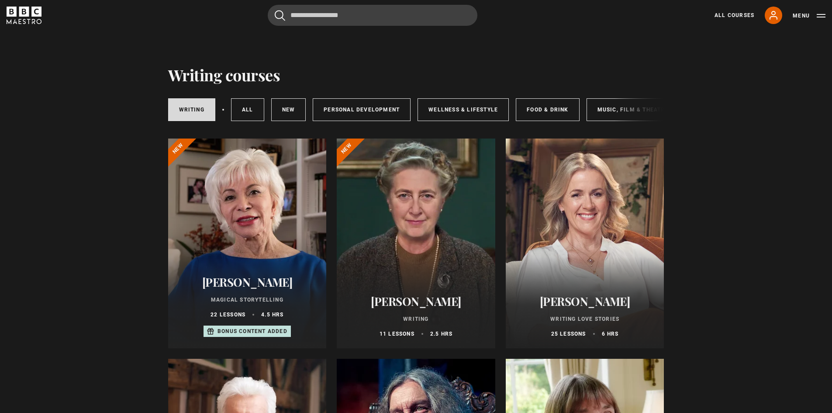  Describe the element at coordinates (248, 110) in the screenshot. I see `a: All` at that location.